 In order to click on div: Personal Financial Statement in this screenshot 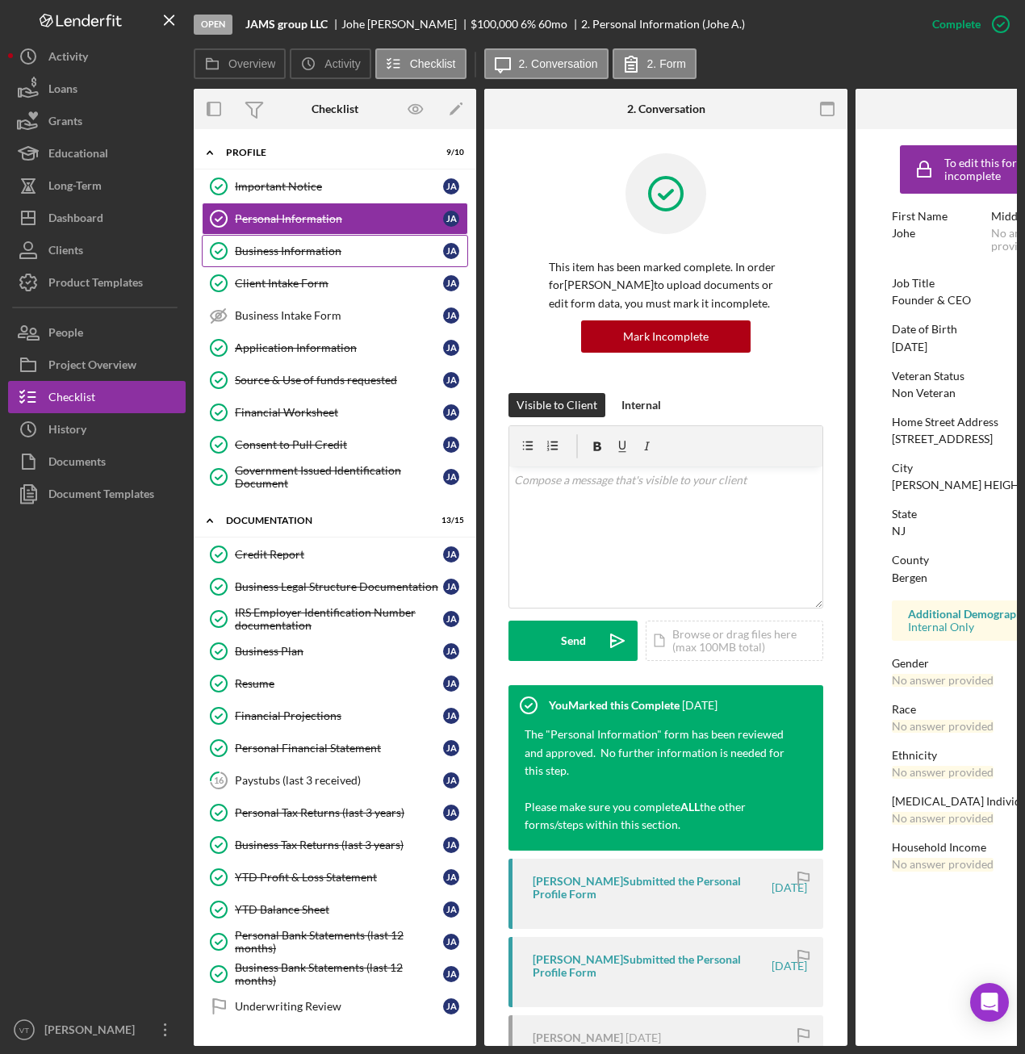, I will do `click(339, 748)`.